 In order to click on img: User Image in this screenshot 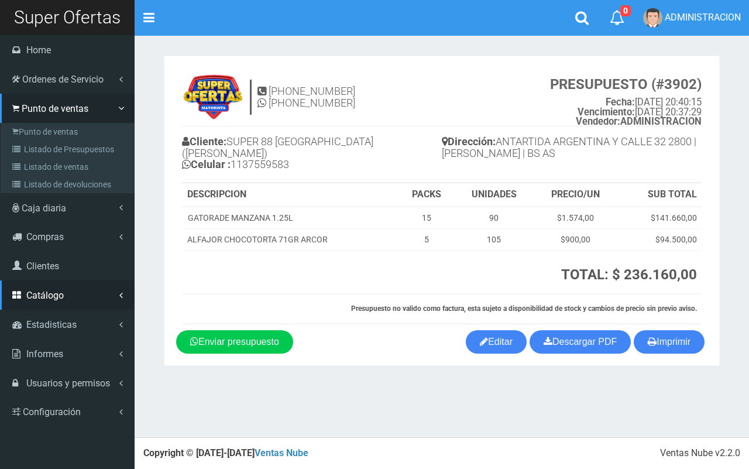, I will do `click(653, 18)`.